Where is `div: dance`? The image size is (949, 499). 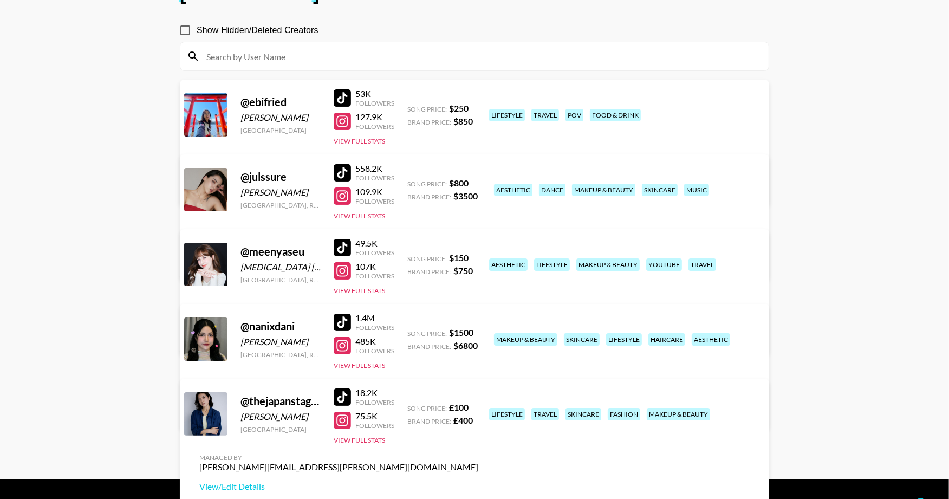 div: dance is located at coordinates (552, 190).